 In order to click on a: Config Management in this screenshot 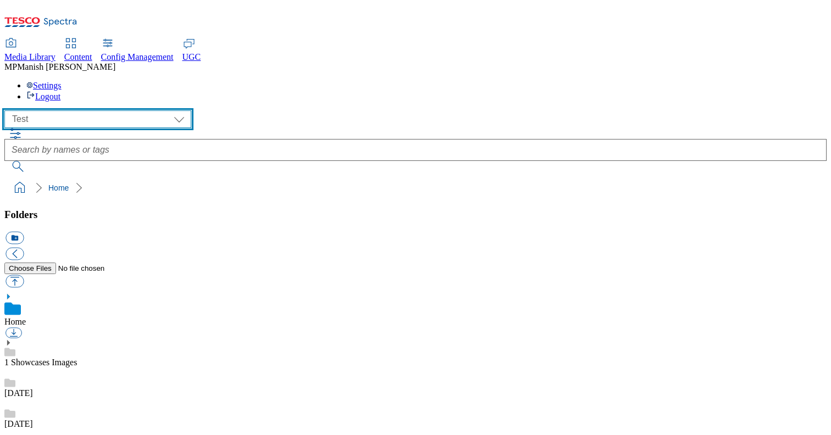, I will do `click(137, 51)`.